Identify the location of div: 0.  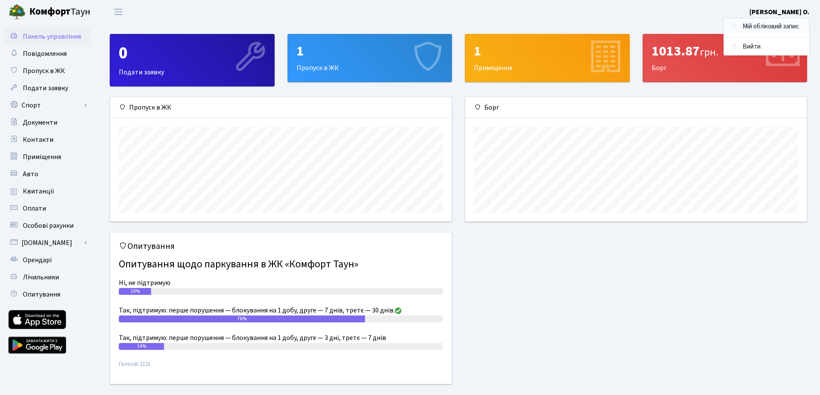
(192, 53).